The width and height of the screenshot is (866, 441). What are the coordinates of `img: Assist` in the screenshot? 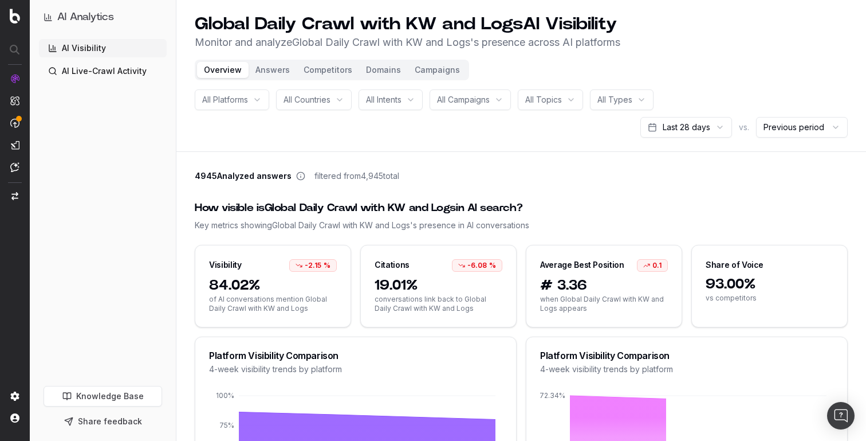 It's located at (15, 167).